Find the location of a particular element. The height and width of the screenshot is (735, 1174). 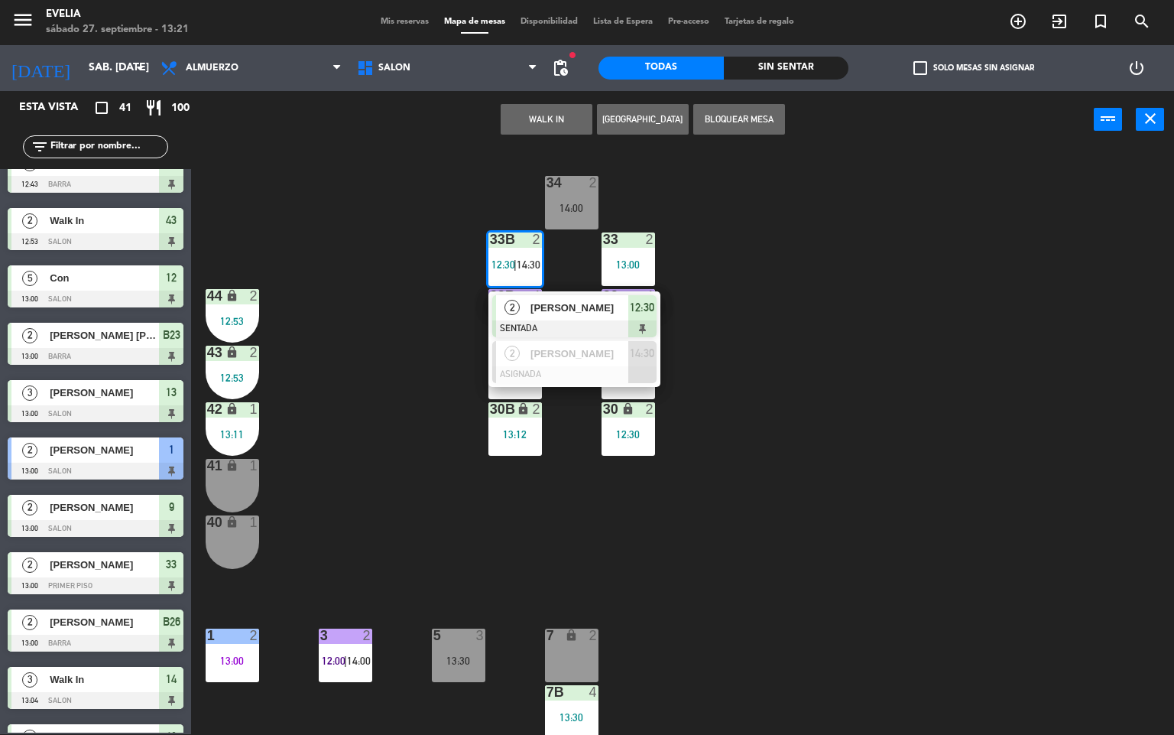

i: crop_square is located at coordinates (102, 108).